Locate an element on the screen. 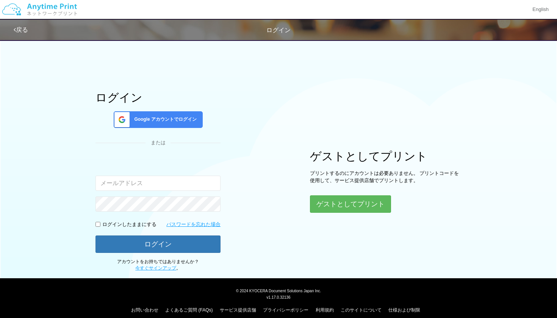 The width and height of the screenshot is (557, 318). div: または is located at coordinates (158, 143).